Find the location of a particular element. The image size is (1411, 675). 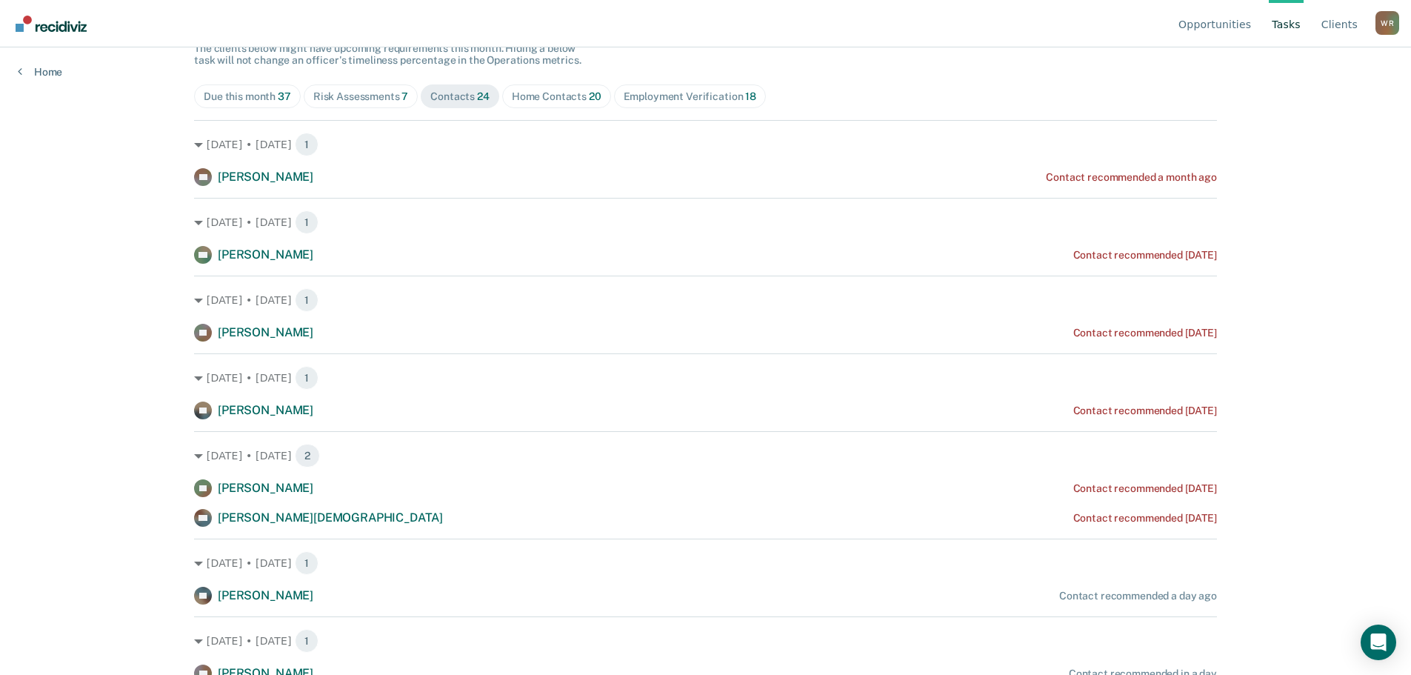

div: Employment Verification is located at coordinates (690, 96).